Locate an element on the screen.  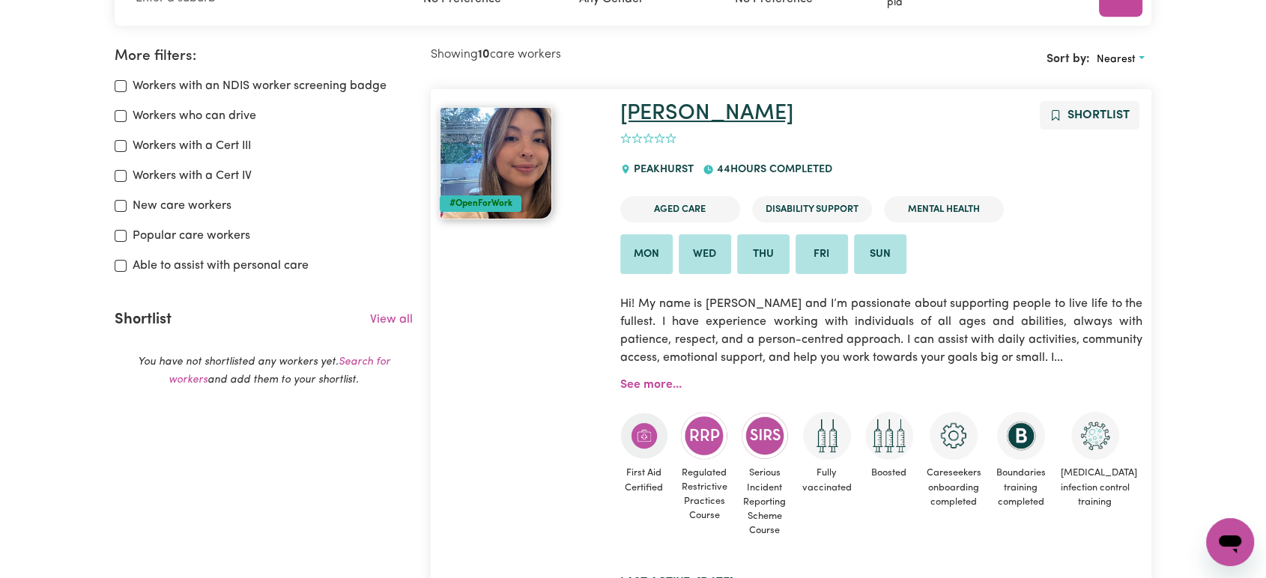
li: Available on Mon is located at coordinates (647, 255).